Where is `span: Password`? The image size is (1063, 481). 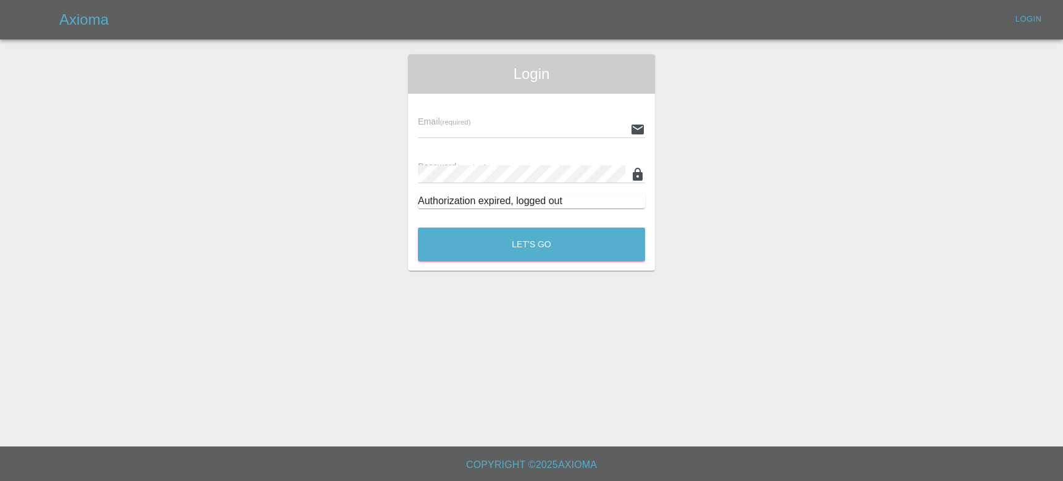
span: Password is located at coordinates (452, 167).